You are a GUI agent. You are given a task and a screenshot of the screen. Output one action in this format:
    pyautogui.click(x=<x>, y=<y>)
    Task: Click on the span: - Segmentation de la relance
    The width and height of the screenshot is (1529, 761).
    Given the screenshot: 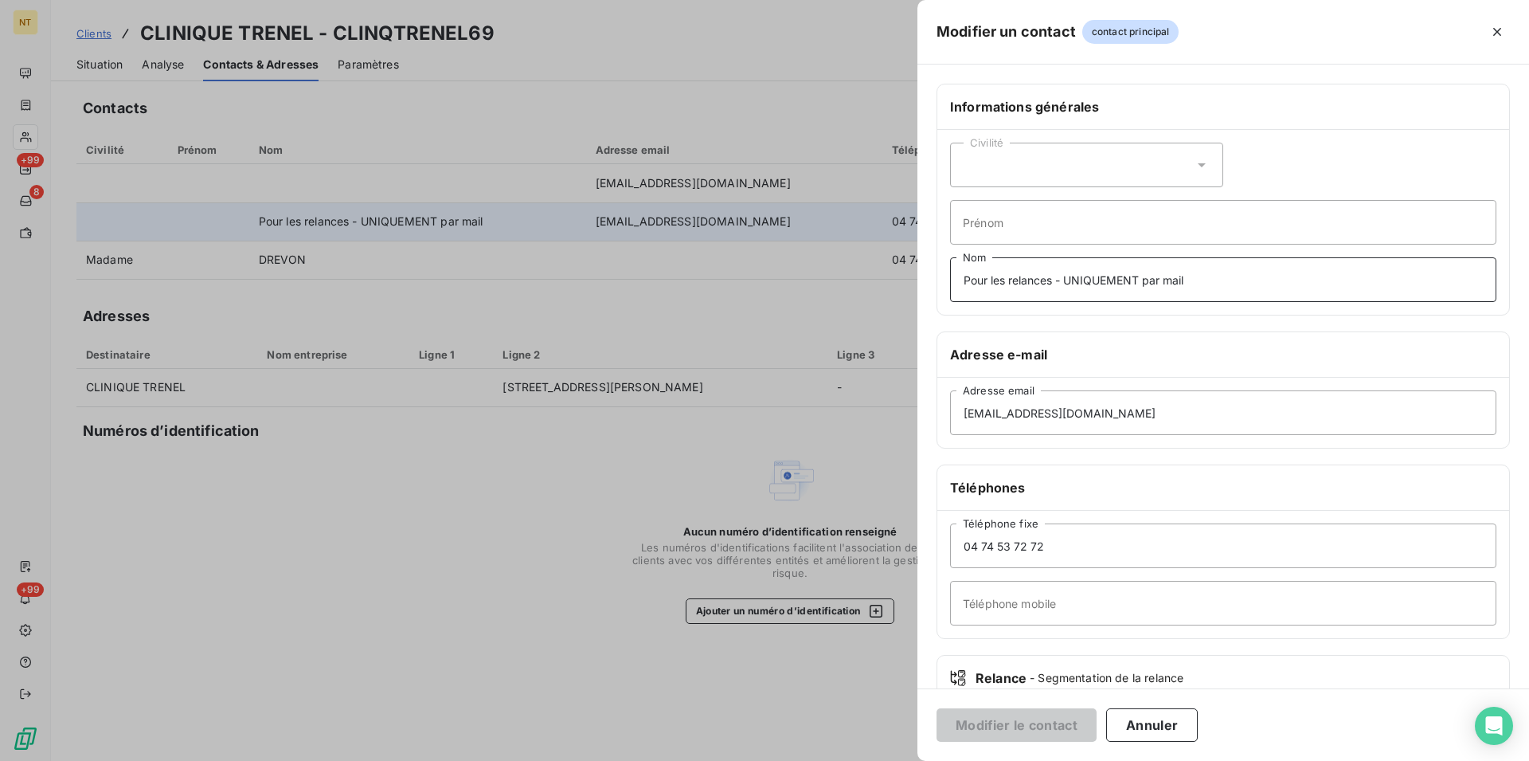 What is the action you would take?
    pyautogui.click(x=1106, y=678)
    